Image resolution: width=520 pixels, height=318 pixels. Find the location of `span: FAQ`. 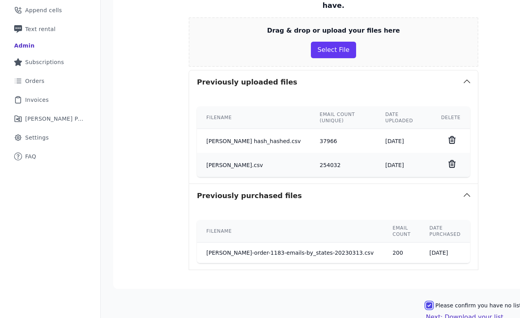

span: FAQ is located at coordinates (31, 156).